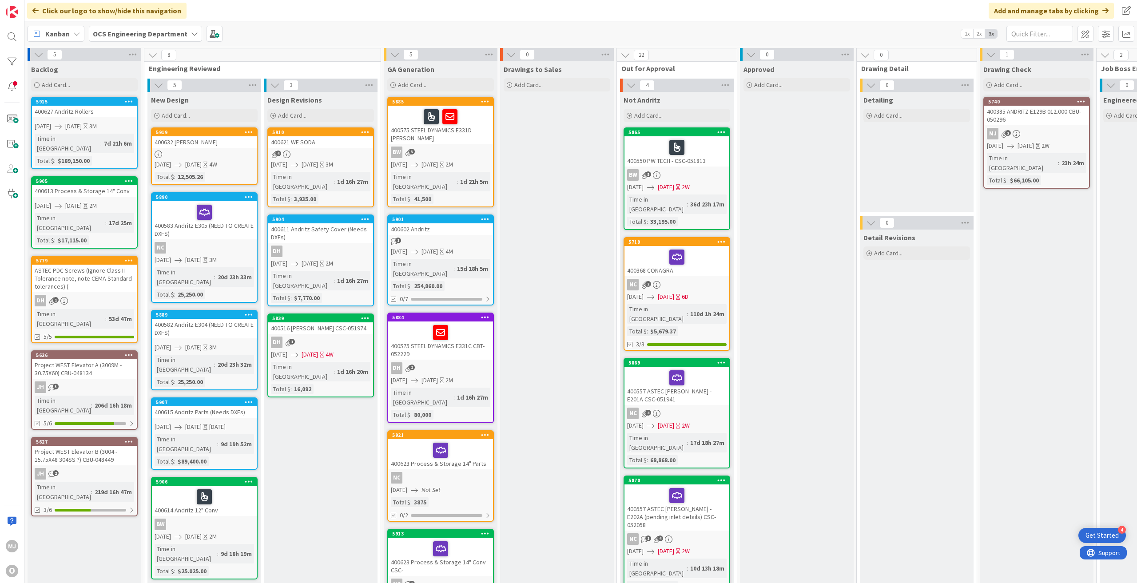  I want to click on div: 5904400611 Andritz Safety Cover (Needs DXFs), so click(321, 229).